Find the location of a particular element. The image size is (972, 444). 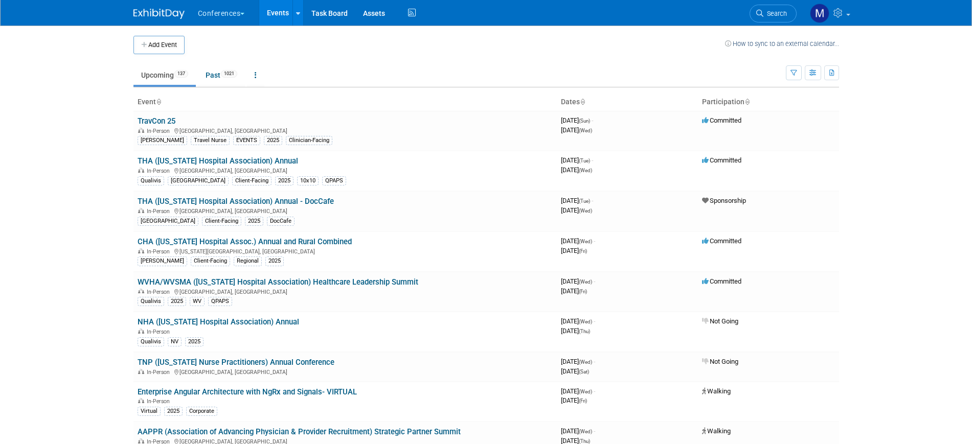

span: Search is located at coordinates (775, 13).